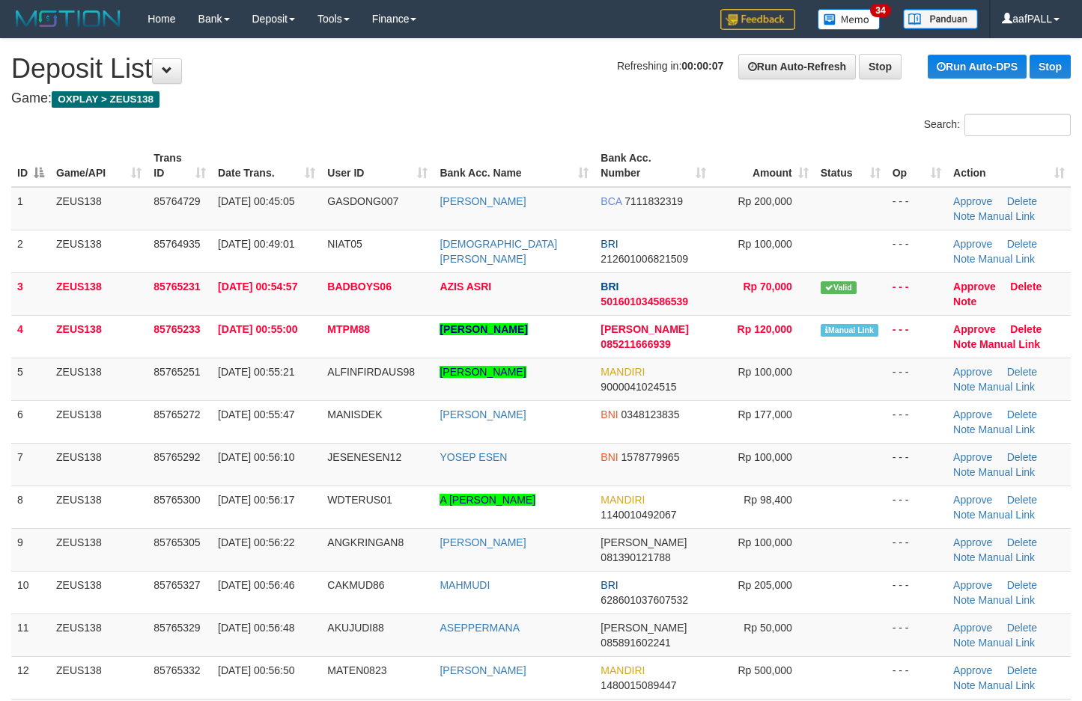 The width and height of the screenshot is (1082, 701). Describe the element at coordinates (1017, 125) in the screenshot. I see `input: Search:` at that location.